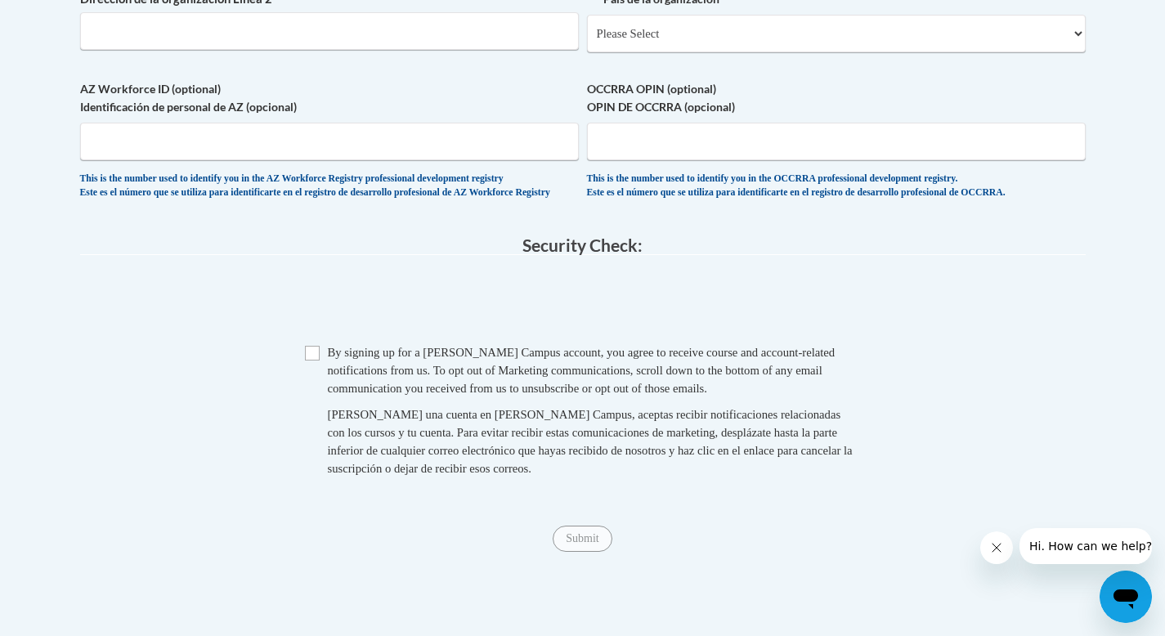 The width and height of the screenshot is (1165, 636). I want to click on span: Hi. How can we help?, so click(71, 18).